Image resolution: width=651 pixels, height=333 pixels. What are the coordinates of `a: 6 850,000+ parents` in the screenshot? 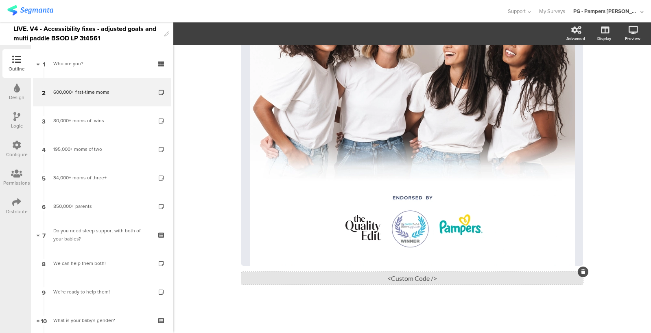 It's located at (102, 206).